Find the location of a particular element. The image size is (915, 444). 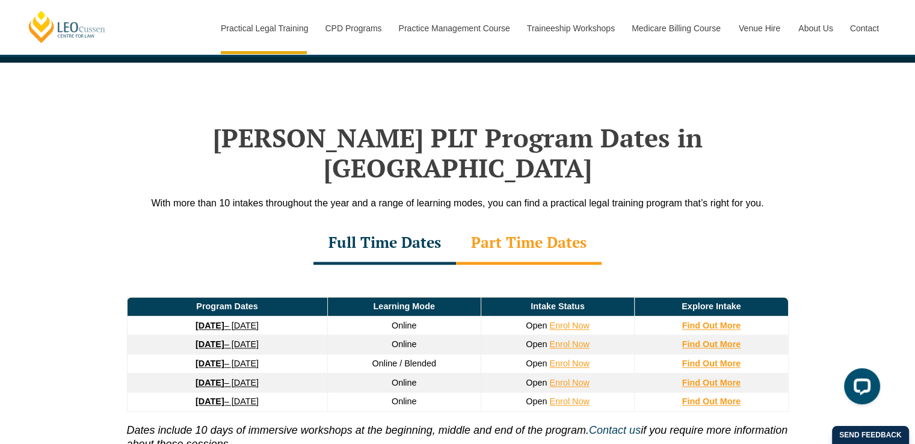

a: About Us is located at coordinates (816, 28).